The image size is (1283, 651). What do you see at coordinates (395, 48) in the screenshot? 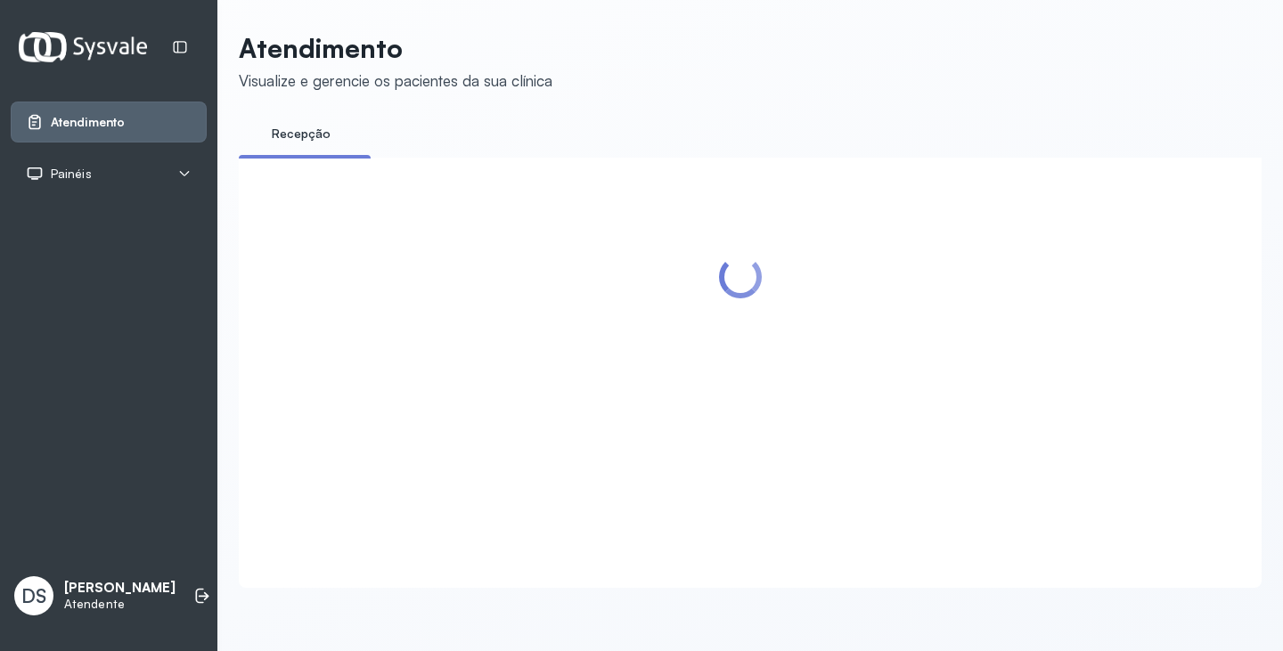
I see `p: Atendimento` at bounding box center [395, 48].